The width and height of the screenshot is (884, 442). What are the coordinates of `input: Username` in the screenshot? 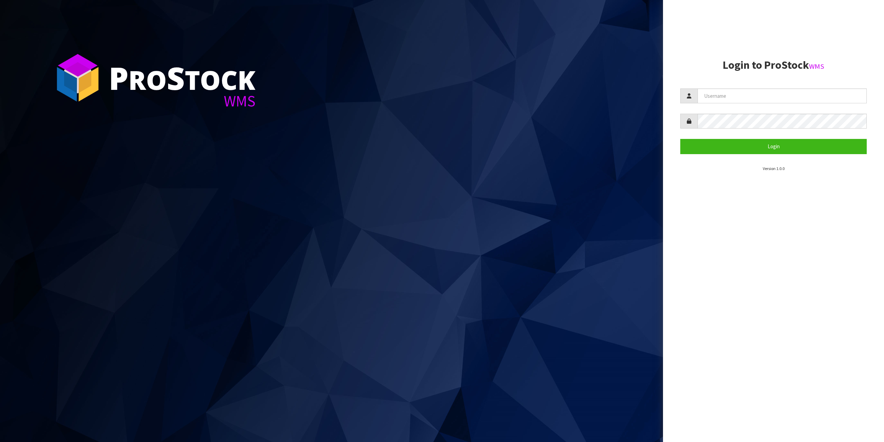 It's located at (782, 96).